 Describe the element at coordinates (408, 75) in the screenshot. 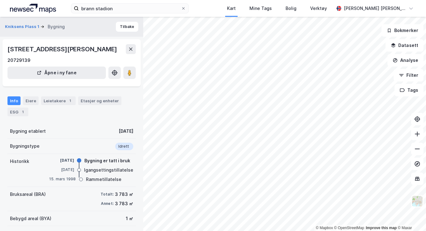

I see `button: Filter` at that location.